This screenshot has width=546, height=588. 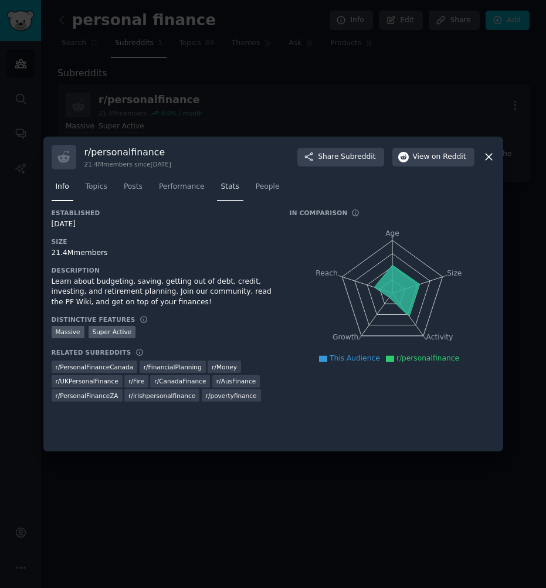 What do you see at coordinates (162, 396) in the screenshot?
I see `span: r/ irishpersonalfinance` at bounding box center [162, 396].